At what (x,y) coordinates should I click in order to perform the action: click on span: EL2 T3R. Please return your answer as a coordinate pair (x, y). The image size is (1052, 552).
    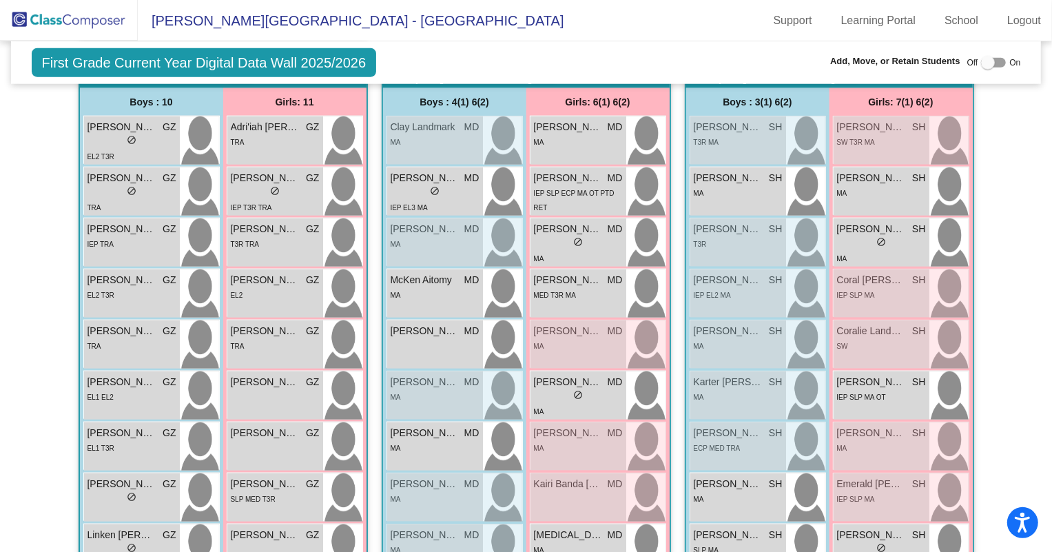
    Looking at the image, I should click on (101, 295).